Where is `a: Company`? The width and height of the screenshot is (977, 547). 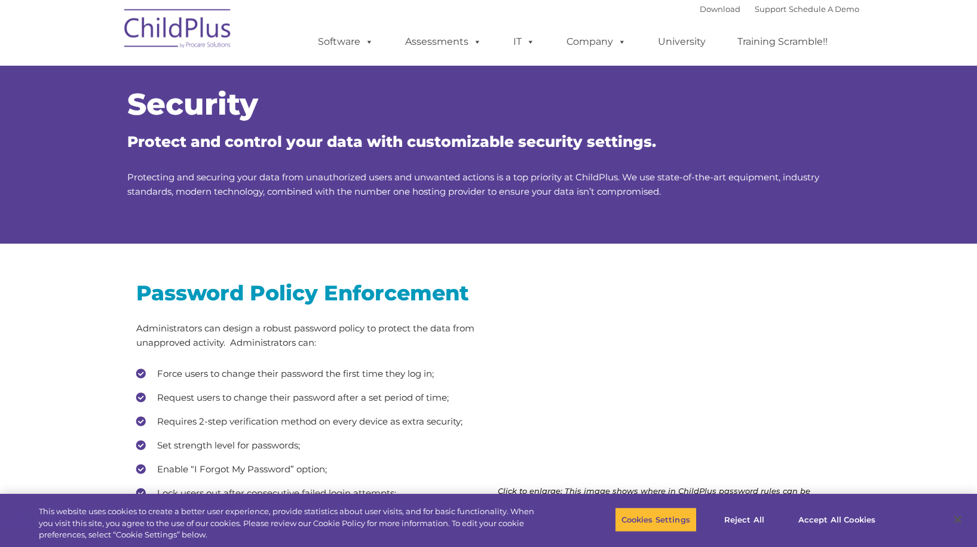
a: Company is located at coordinates (596, 42).